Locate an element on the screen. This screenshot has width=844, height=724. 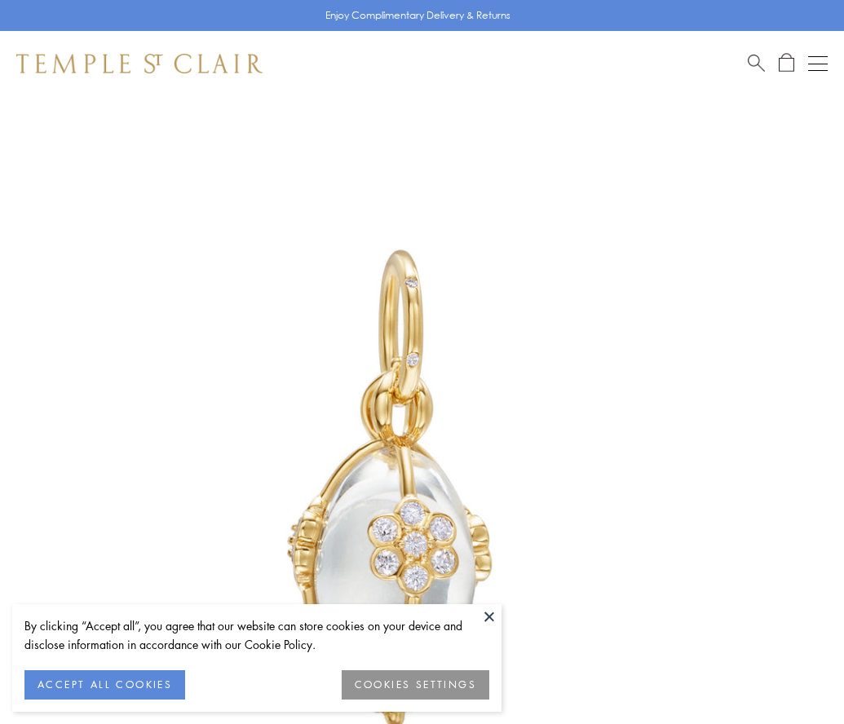
button: COOKIES SETTINGS is located at coordinates (415, 685).